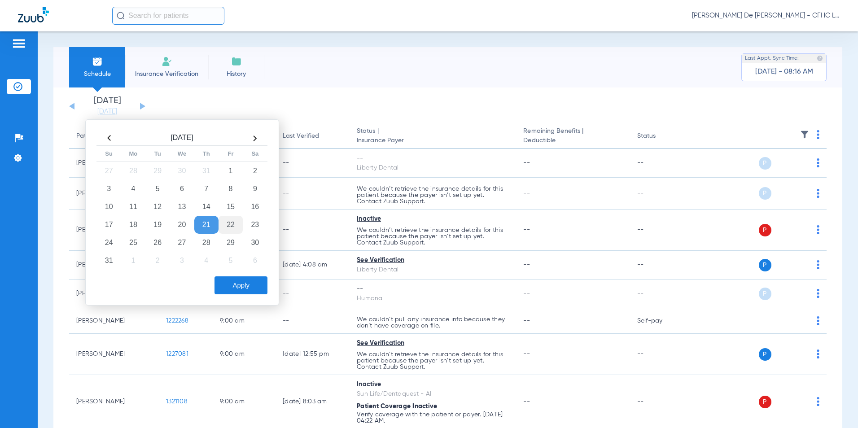 Image resolution: width=858 pixels, height=428 pixels. I want to click on div: Humana, so click(433, 299).